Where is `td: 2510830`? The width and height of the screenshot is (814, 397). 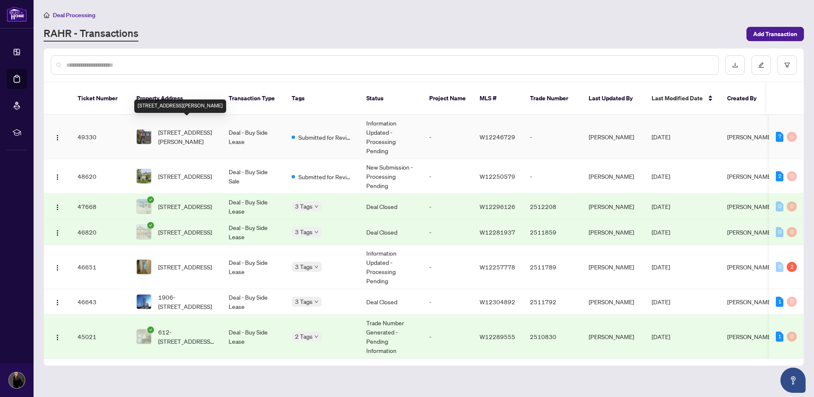 td: 2510830 is located at coordinates (553, 337).